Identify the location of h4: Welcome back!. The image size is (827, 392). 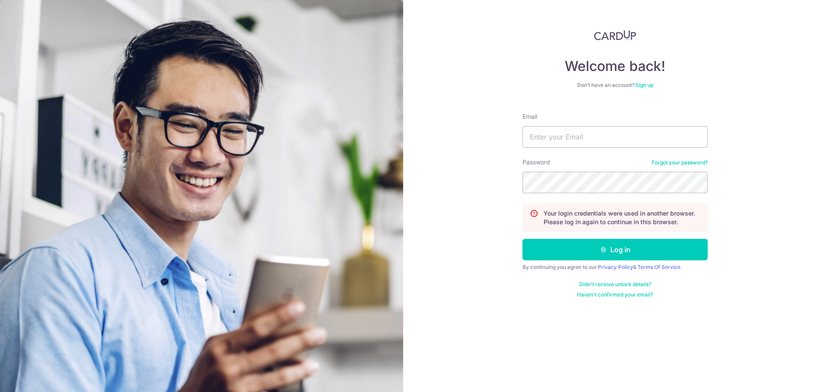
(615, 66).